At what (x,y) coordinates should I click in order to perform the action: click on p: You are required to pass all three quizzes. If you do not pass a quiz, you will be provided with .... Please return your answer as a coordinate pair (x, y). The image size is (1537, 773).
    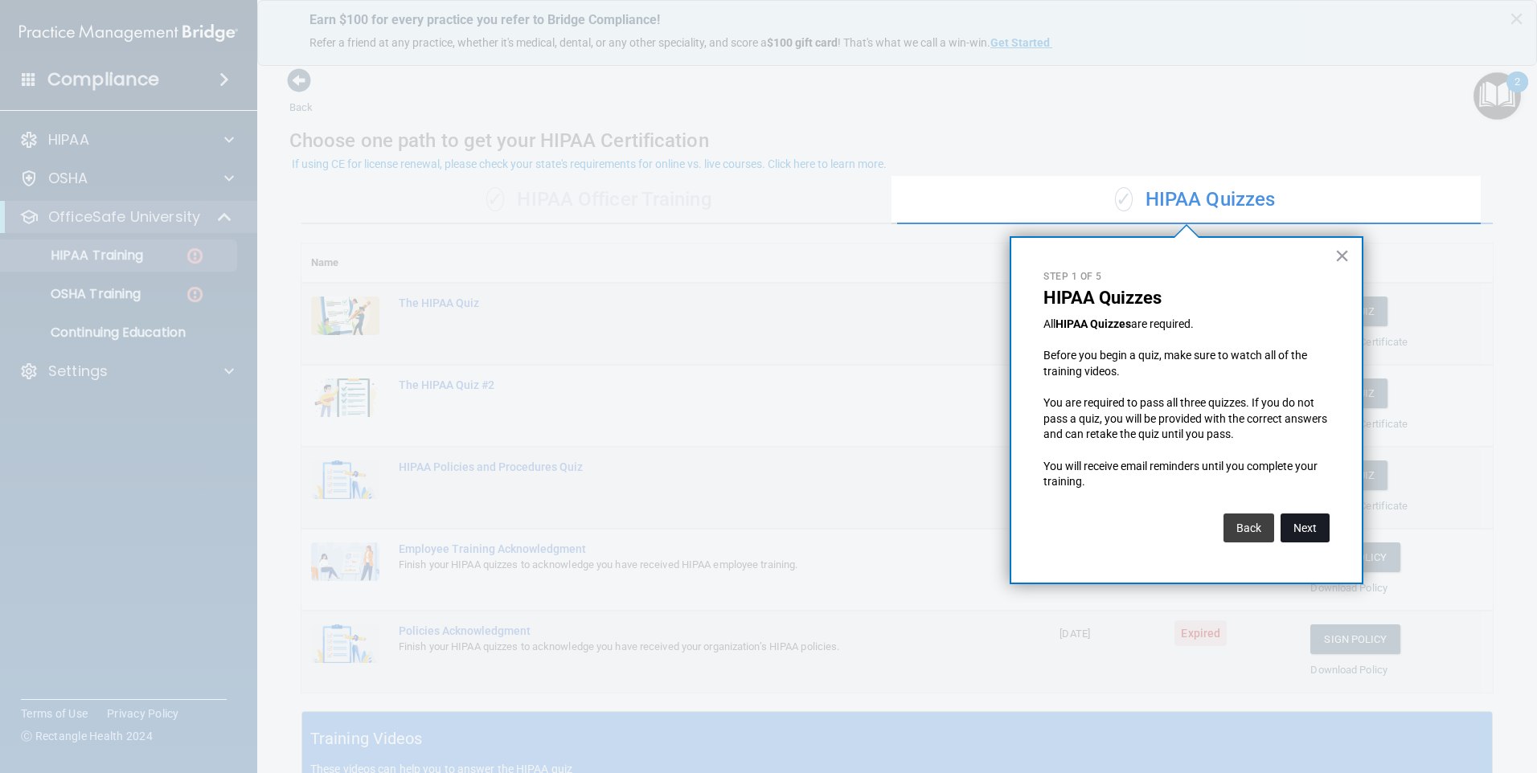
    Looking at the image, I should click on (1186, 419).